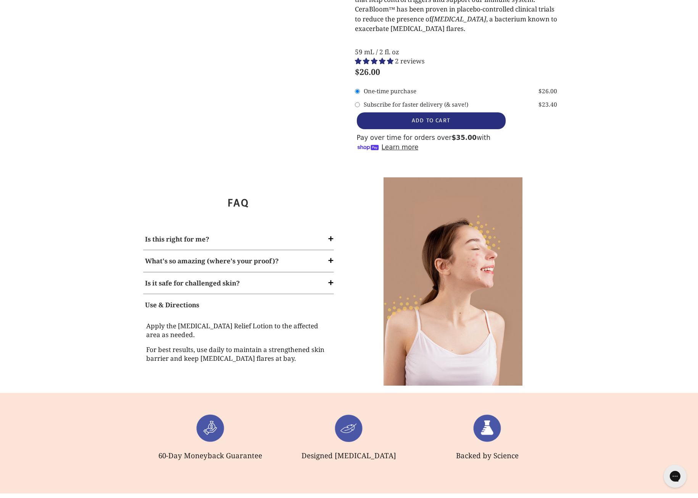 This screenshot has width=698, height=498. I want to click on p: 59 mL / 2 fl. oz, so click(456, 52).